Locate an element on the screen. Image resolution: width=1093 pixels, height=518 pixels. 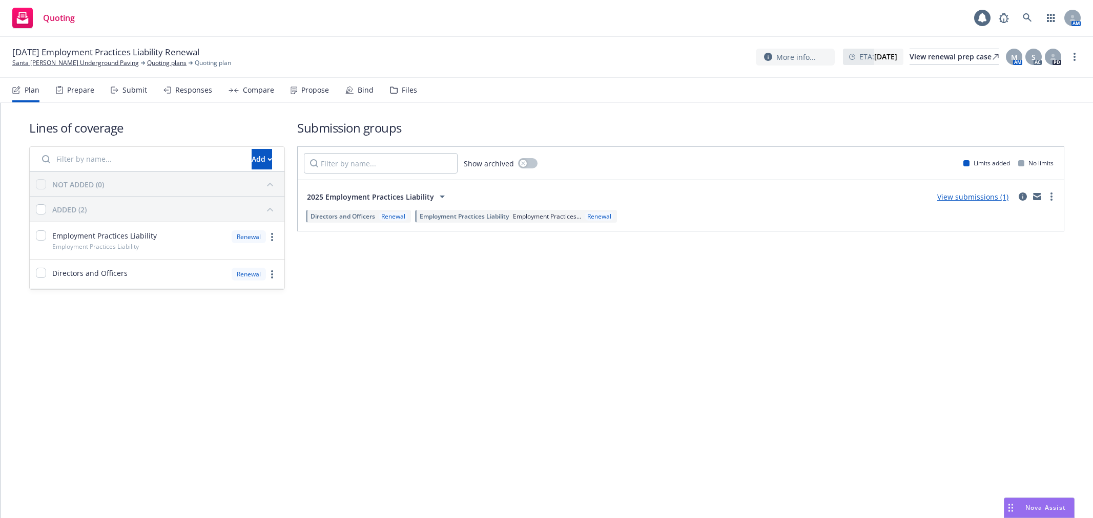
div: Bind is located at coordinates (365, 90).